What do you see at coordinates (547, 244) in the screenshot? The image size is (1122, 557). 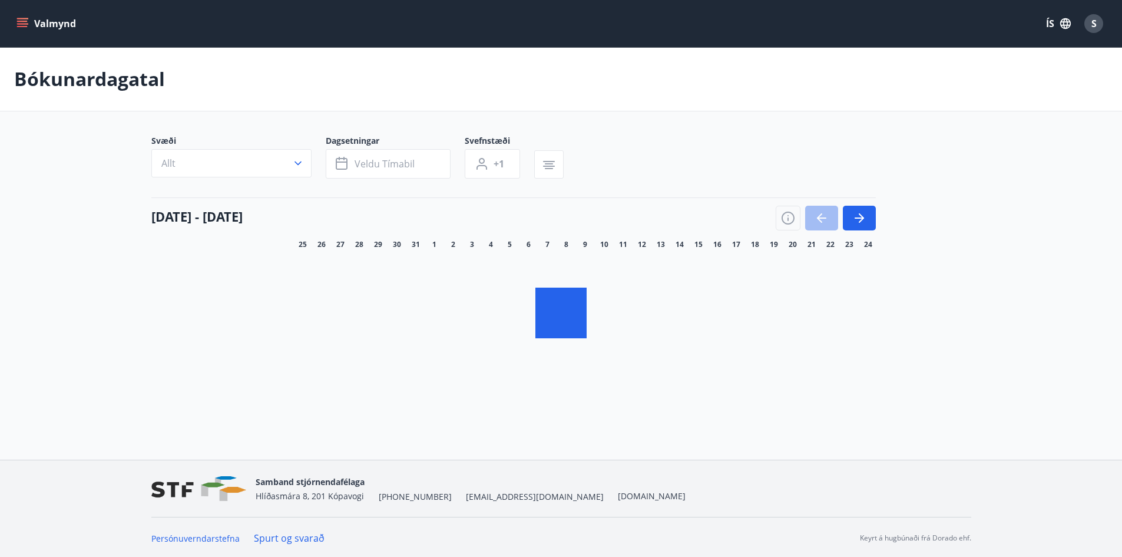 I see `span: 7` at bounding box center [547, 244].